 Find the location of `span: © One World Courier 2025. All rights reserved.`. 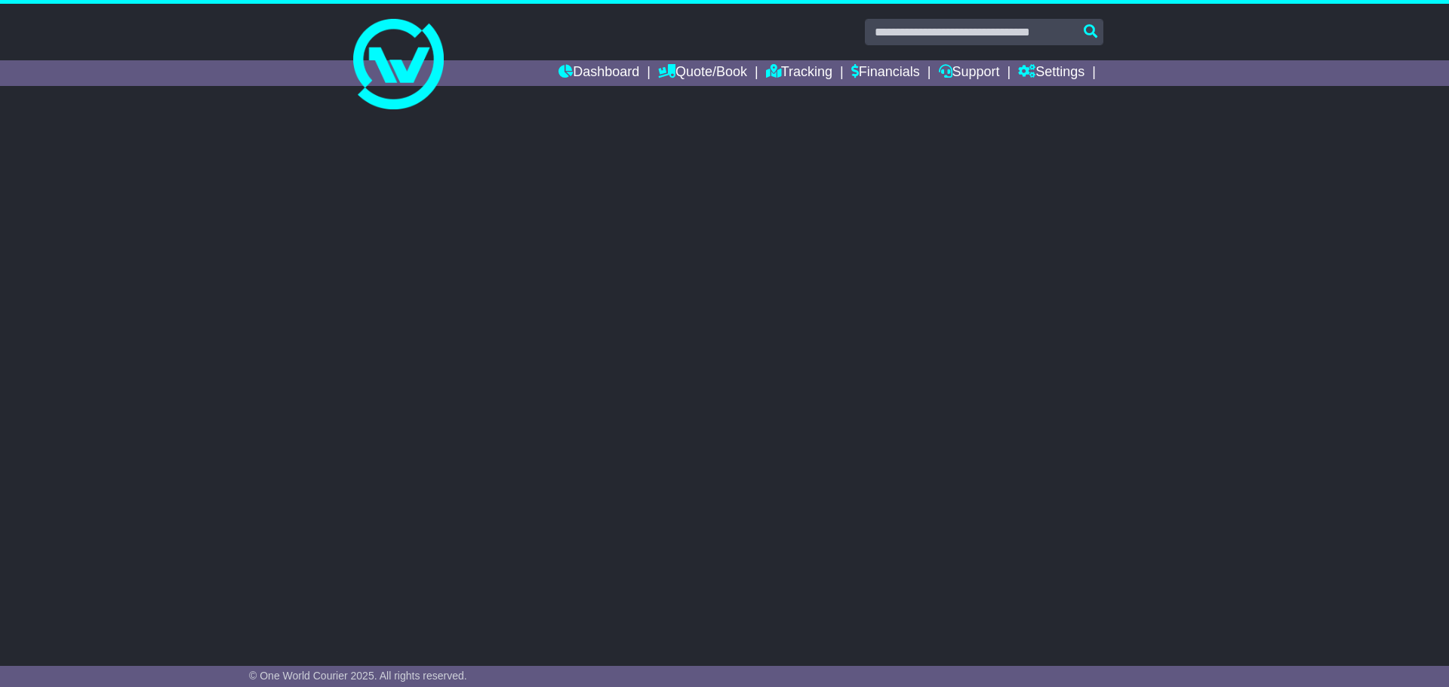

span: © One World Courier 2025. All rights reserved. is located at coordinates (358, 676).